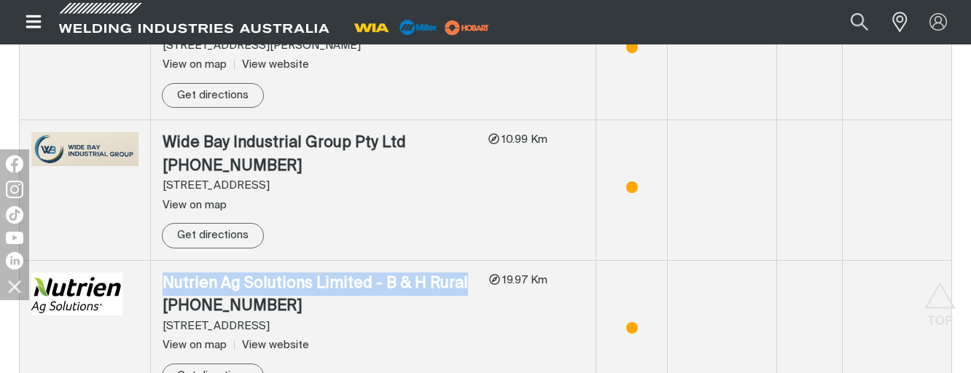 The image size is (971, 373). Describe the element at coordinates (319, 144) in the screenshot. I see `div: Wide Bay Industrial Group Pty Ltd` at that location.